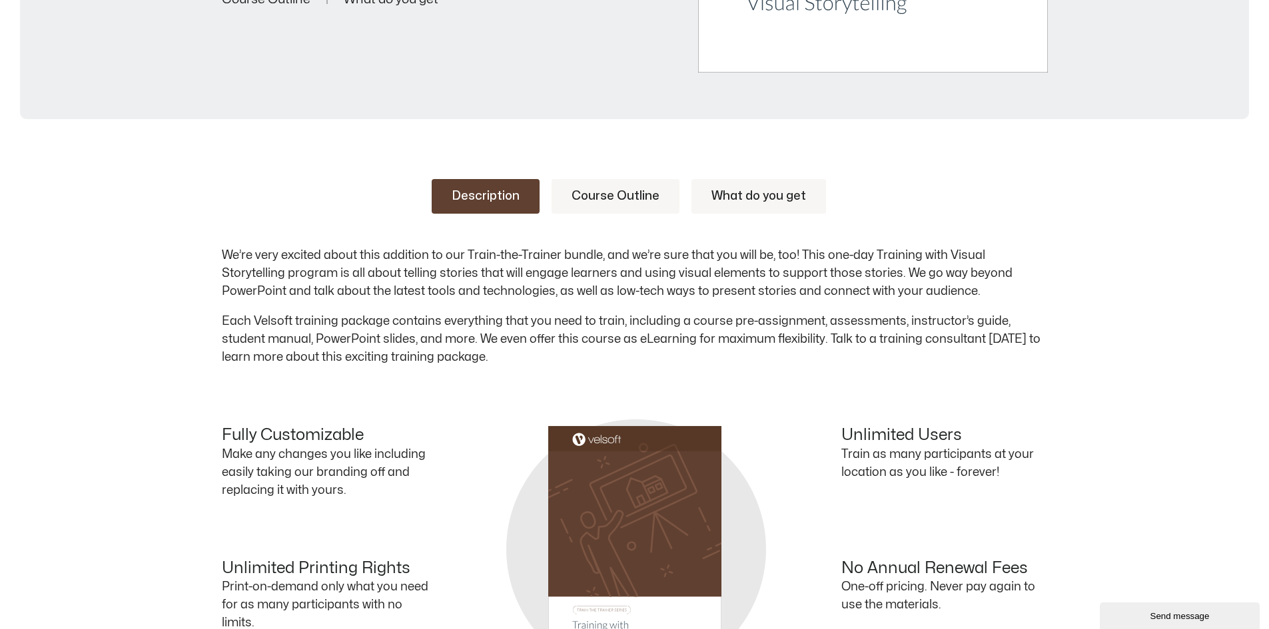  I want to click on a: What do you get, so click(758, 196).